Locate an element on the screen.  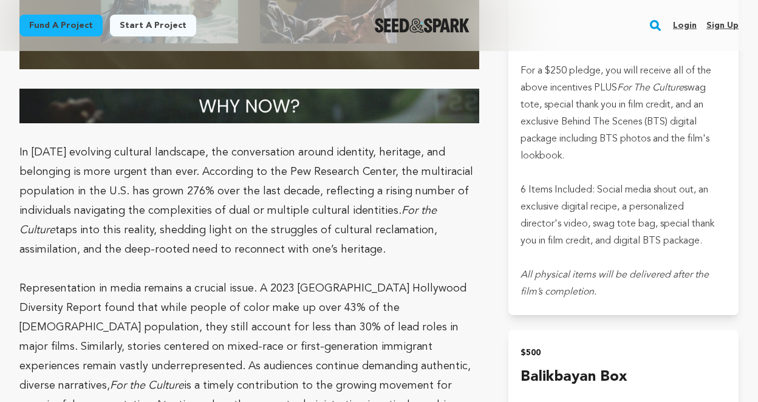
span: taps into this reality, shedding light on the struggles of cultural reclamation, assimilation, an... is located at coordinates (228, 240).